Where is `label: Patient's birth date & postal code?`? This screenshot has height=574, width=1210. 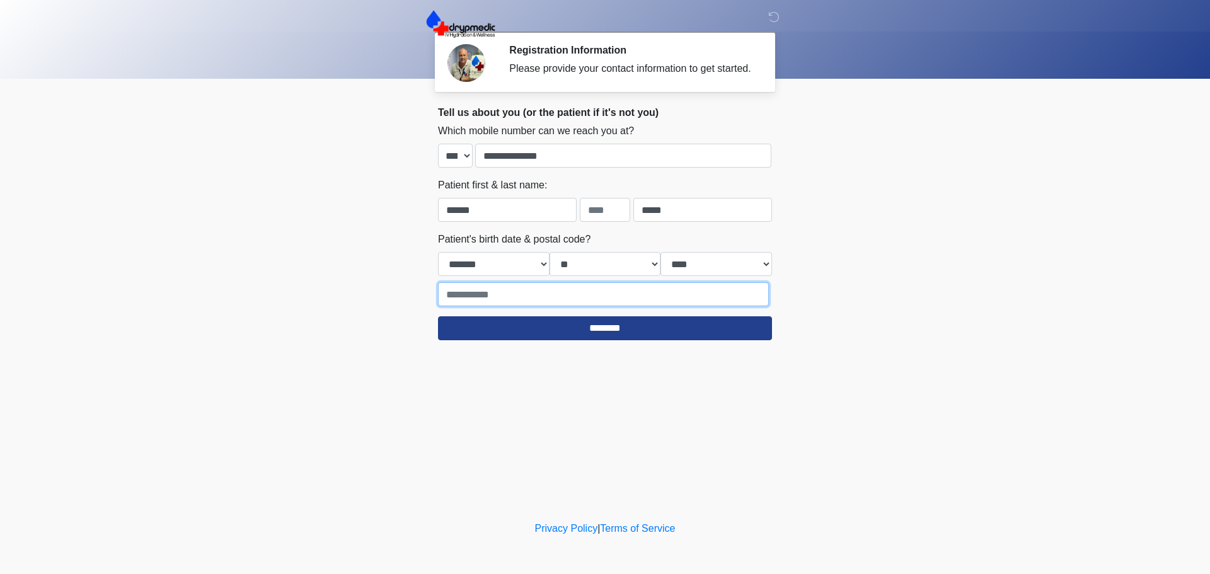 label: Patient's birth date & postal code? is located at coordinates (514, 239).